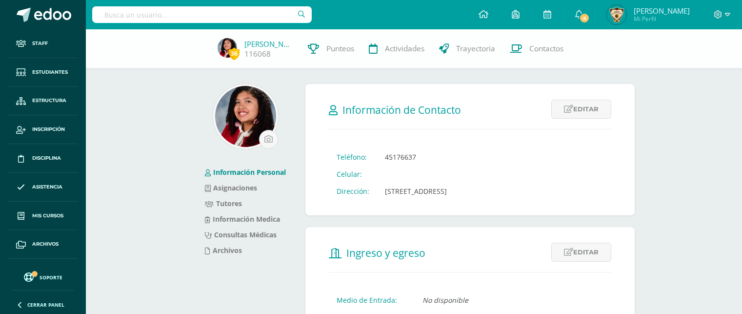  What do you see at coordinates (397, 49) in the screenshot?
I see `a: Actividades` at bounding box center [397, 49].